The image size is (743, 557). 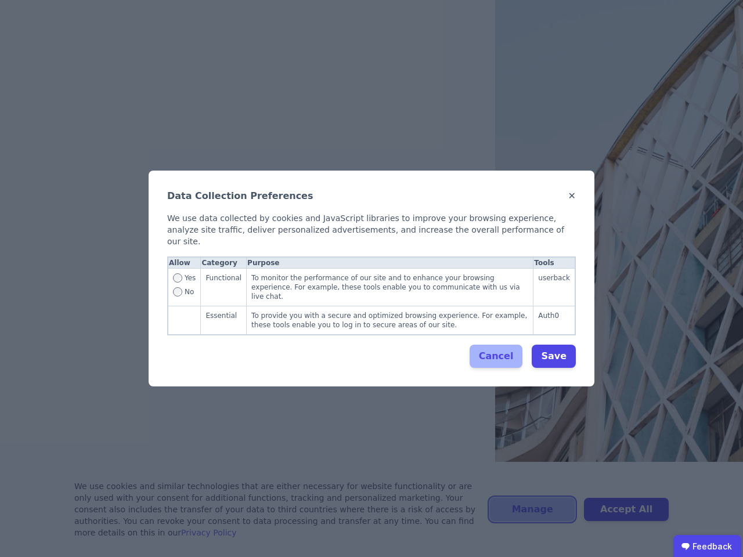 I want to click on th: Category, so click(x=223, y=263).